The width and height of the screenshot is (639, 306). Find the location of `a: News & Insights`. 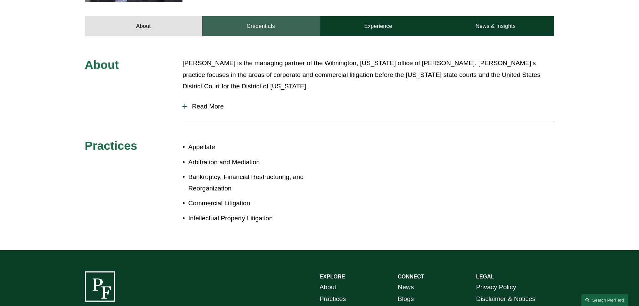

a: News & Insights is located at coordinates (496, 26).